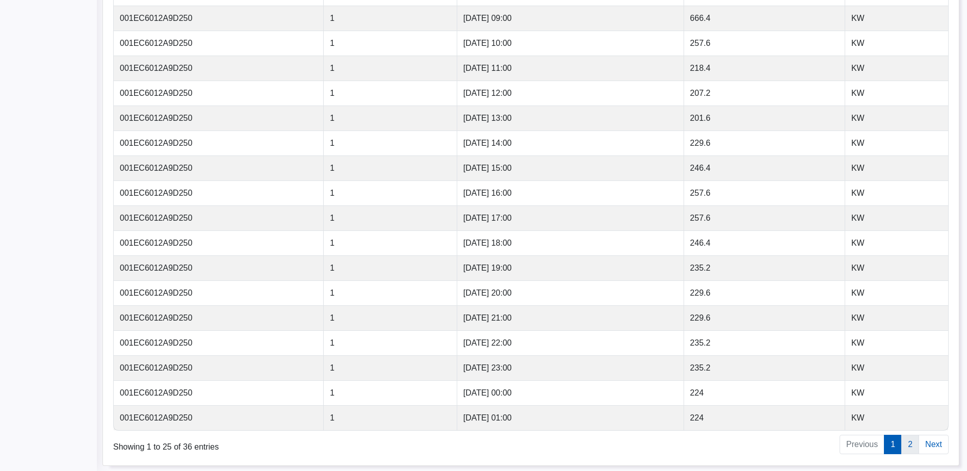 Image resolution: width=967 pixels, height=471 pixels. I want to click on td: 218.4, so click(765, 68).